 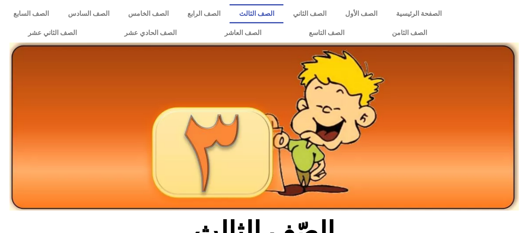 I want to click on a: الصف الخامس, so click(x=148, y=14).